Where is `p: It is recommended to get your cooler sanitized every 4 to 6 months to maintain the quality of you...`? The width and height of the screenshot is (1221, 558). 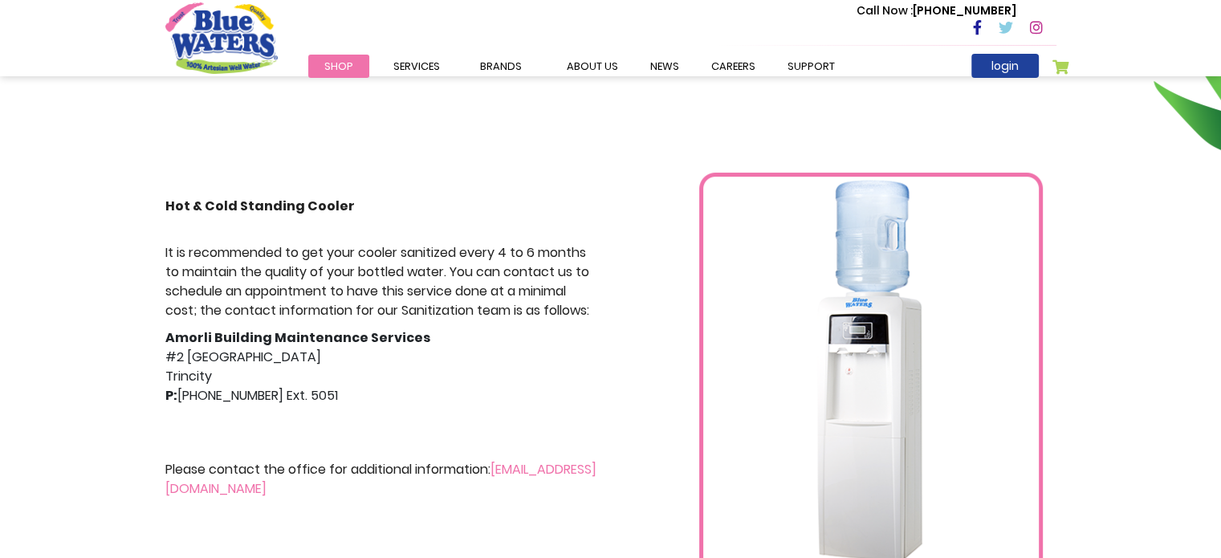
p: It is recommended to get your cooler sanitized every 4 to 6 months to maintain the quality of you... is located at coordinates (382, 282).